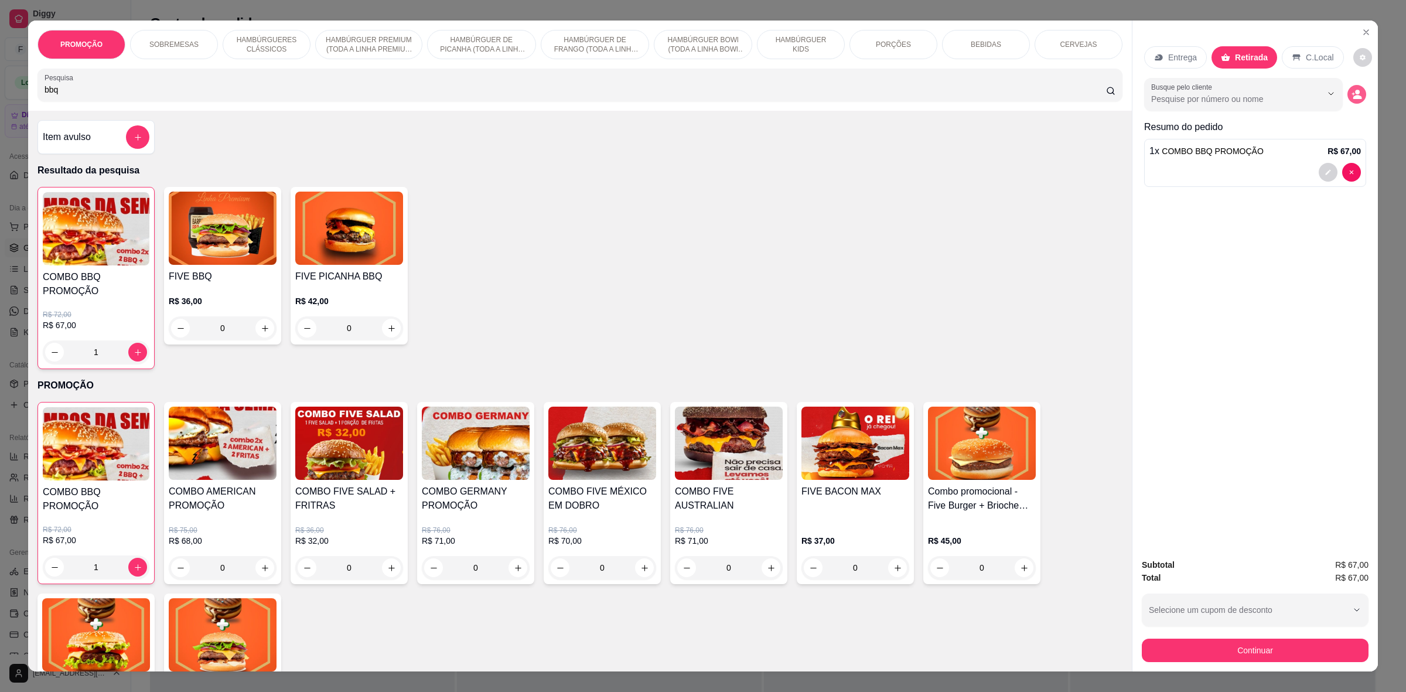 The width and height of the screenshot is (1406, 692). Describe the element at coordinates (368, 45) in the screenshot. I see `p: HAMBÚRGUER PREMIUM (TODA A LINHA PREMIUM ACOMPANHA FRITAS DE CORTESIA)` at that location.